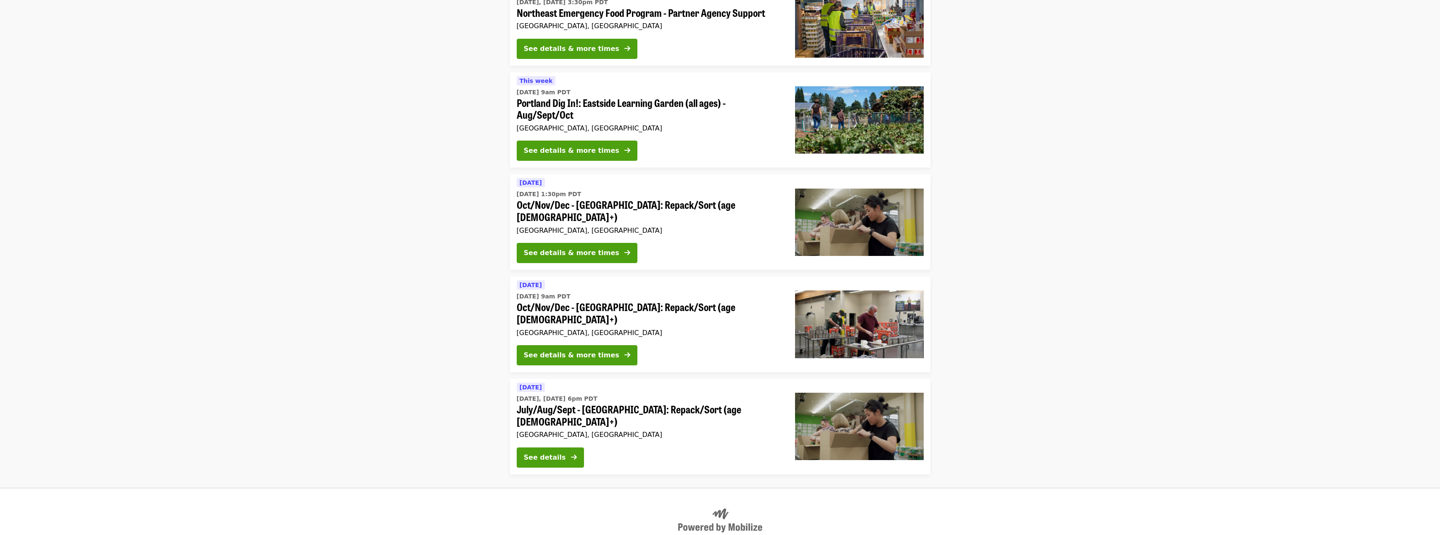  I want to click on img: July/Aug/Sept - Portland: Repack/Sort (age 8+) organized by Oregon Food Bank, so click(860, 426).